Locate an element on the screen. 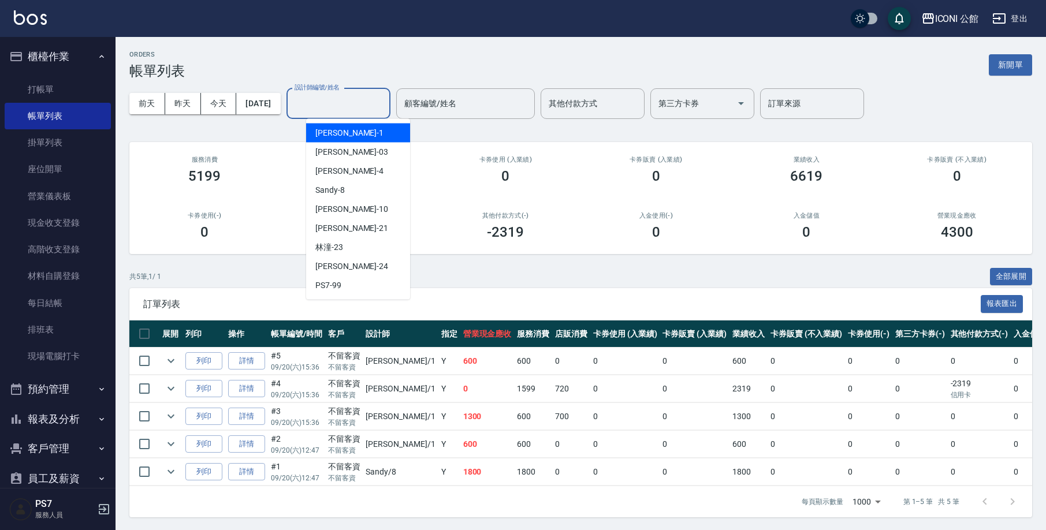 The image size is (1046, 530). p: 第 1–5 筆 共 5 筆 is located at coordinates (931, 502).